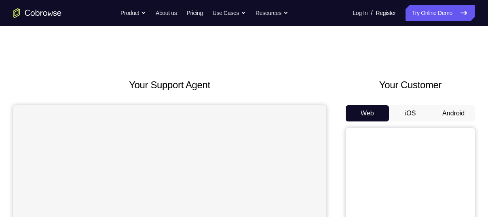 This screenshot has height=217, width=488. What do you see at coordinates (272, 13) in the screenshot?
I see `button: Resources` at bounding box center [272, 13].